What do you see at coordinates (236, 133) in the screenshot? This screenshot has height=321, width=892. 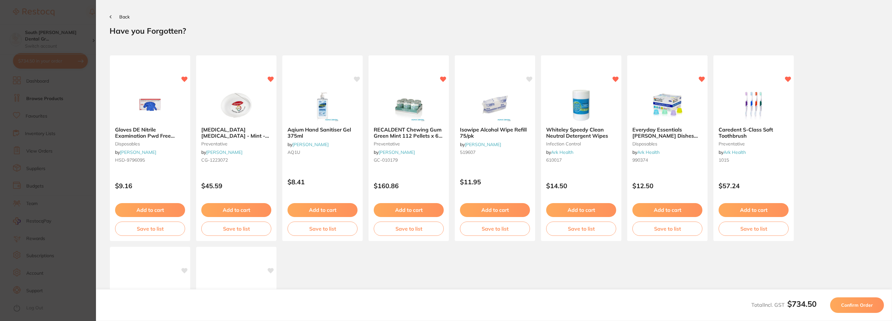 I see `b: Colgate Total Dental Floss - Mint - Waxed - 2.7m, 72-Pack` at bounding box center [236, 133].